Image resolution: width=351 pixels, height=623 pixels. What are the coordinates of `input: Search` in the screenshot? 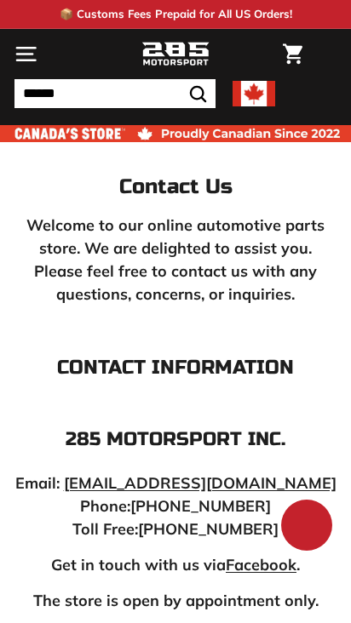 It's located at (115, 94).